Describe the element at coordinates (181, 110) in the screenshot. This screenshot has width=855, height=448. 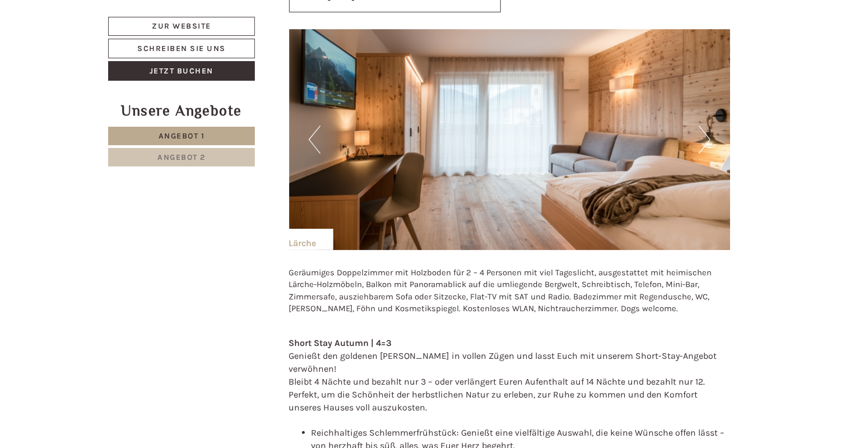
I see `div: Unsere Angebote` at that location.